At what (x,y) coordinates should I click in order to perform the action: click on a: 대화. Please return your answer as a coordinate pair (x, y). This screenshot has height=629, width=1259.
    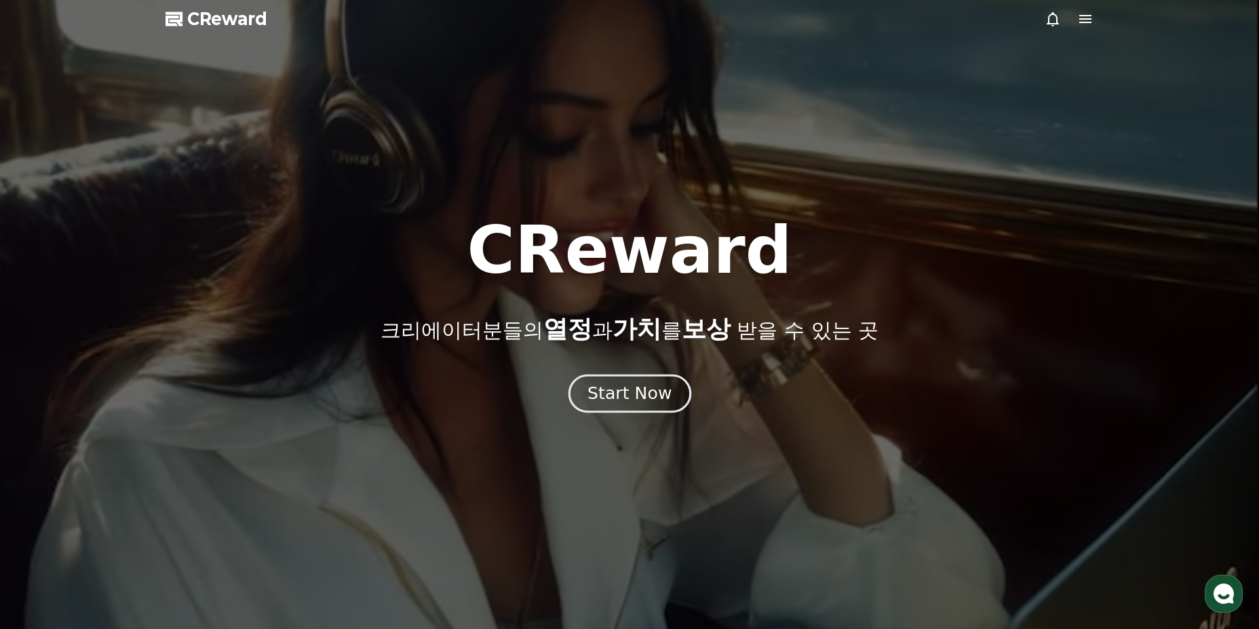
    Looking at the image, I should click on (132, 447).